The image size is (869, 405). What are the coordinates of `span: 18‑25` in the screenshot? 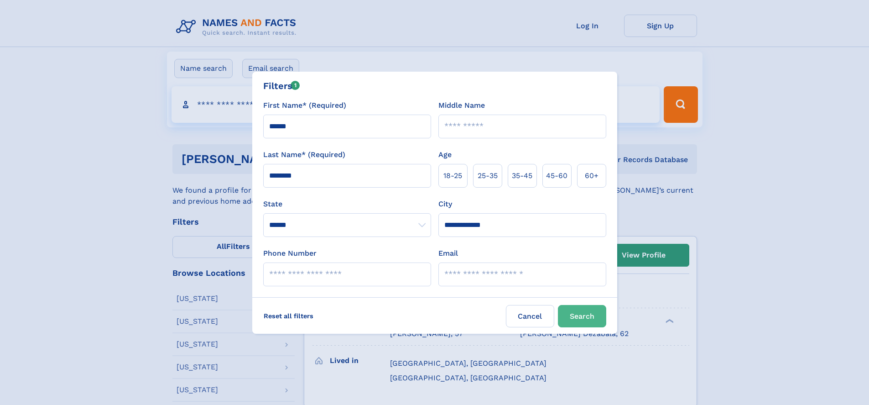 It's located at (452, 176).